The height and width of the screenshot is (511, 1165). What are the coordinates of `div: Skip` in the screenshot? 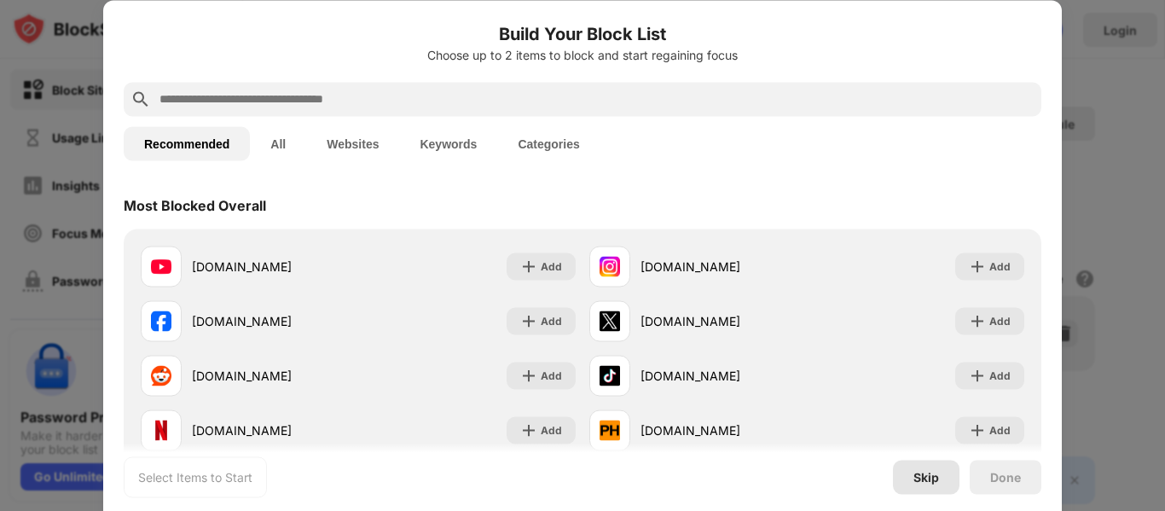 It's located at (926, 477).